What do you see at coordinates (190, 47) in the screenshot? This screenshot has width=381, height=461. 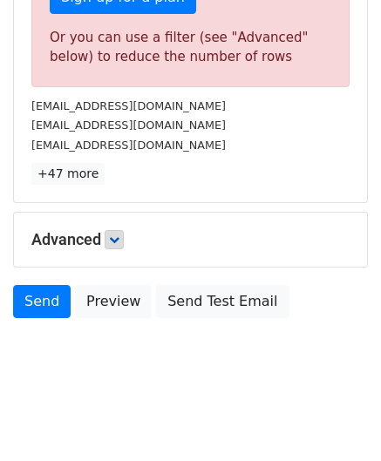 I see `div: Or you can use a filter (see "Advanced" below) to reduce the number of rows` at bounding box center [190, 47].